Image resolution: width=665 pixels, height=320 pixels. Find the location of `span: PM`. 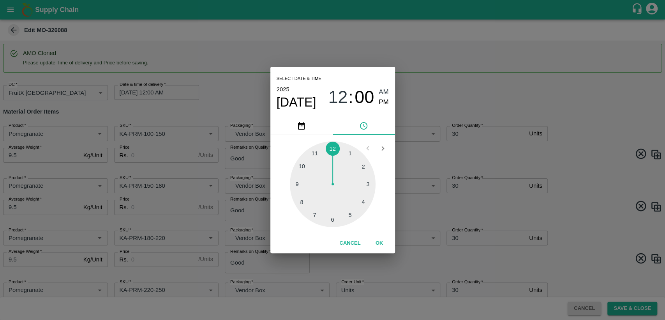

span: PM is located at coordinates (384, 102).